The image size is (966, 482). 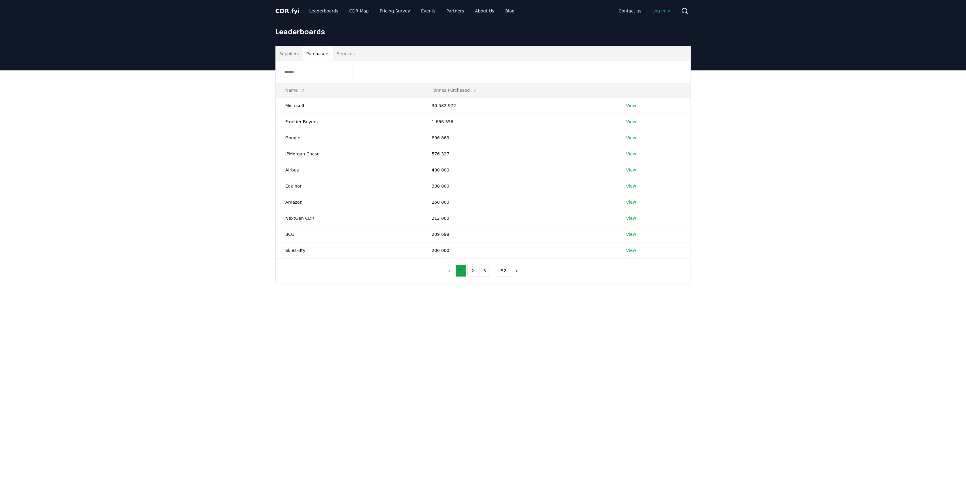 What do you see at coordinates (519, 250) in the screenshot?
I see `td: 200 000` at bounding box center [519, 250].